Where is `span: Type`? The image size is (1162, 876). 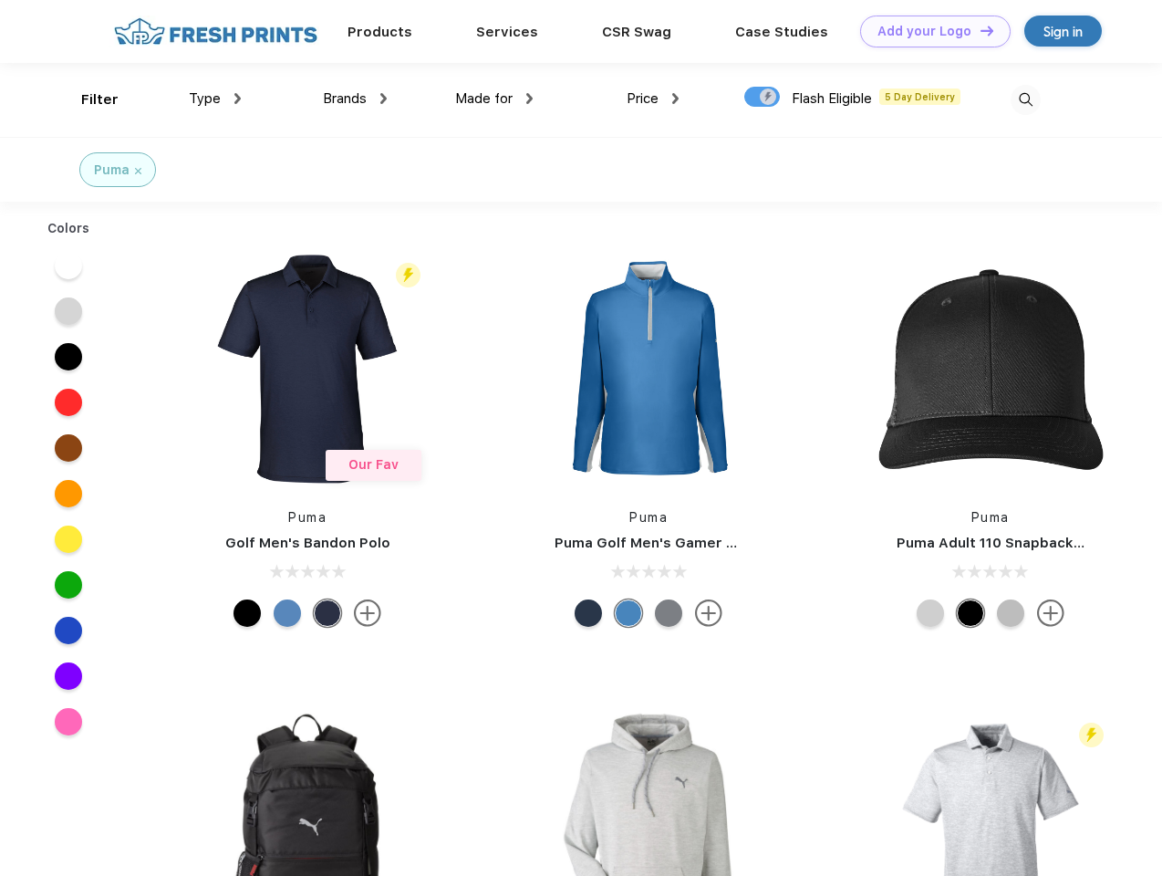 span: Type is located at coordinates (204, 99).